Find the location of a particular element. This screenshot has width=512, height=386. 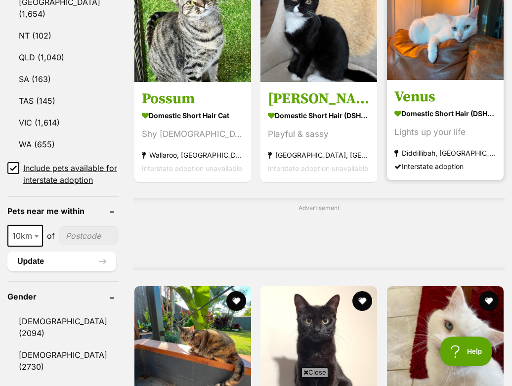

div: Advertisement is located at coordinates (319, 234).